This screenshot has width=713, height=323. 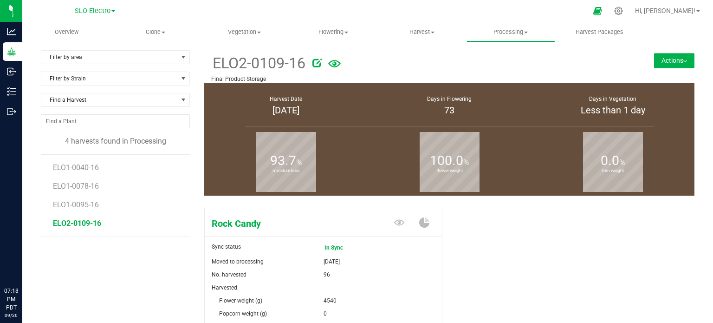 I want to click on inline-svg: Inbound, so click(x=12, y=71).